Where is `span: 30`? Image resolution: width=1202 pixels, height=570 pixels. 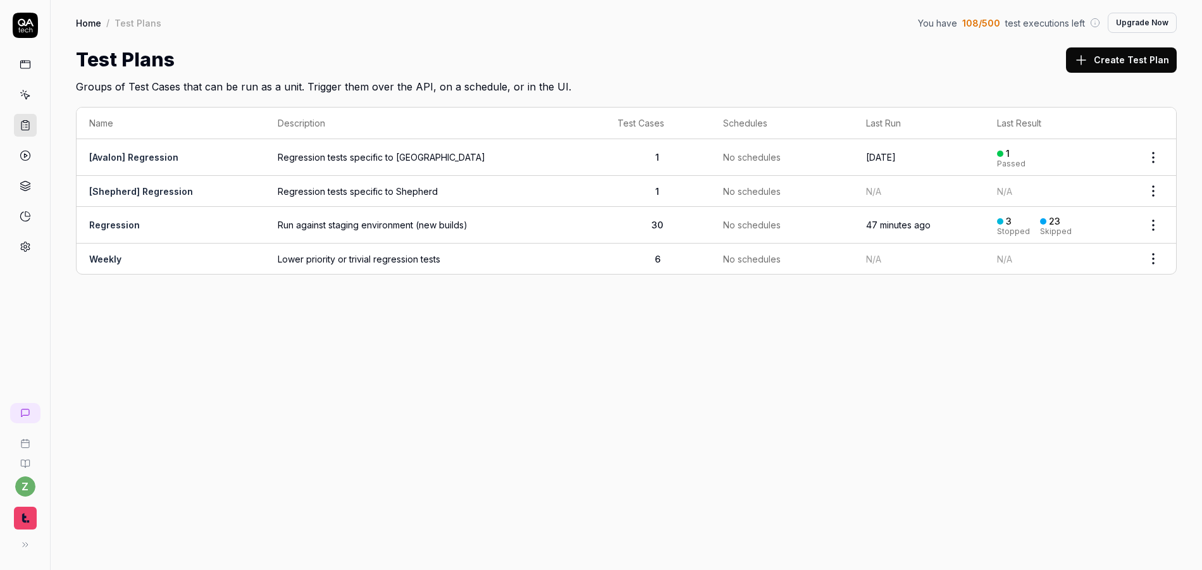 span: 30 is located at coordinates (657, 225).